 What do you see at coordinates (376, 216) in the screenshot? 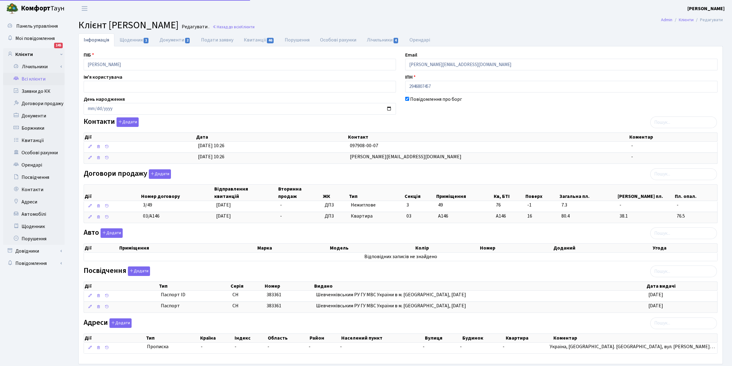
I see `span: Квартира` at bounding box center [376, 216].